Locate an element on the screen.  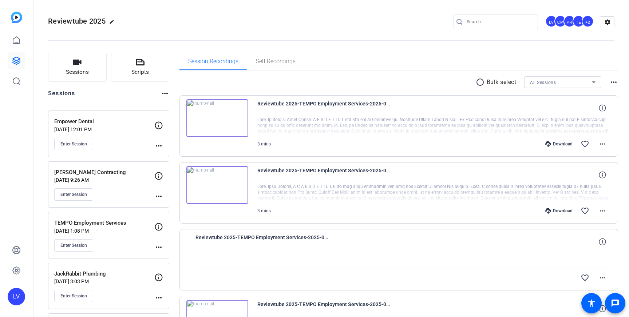
span: Reviewtube 2025-TEMPO Employment Services-2025-08-15-09-06-13-758-0 is located at coordinates (325, 175).